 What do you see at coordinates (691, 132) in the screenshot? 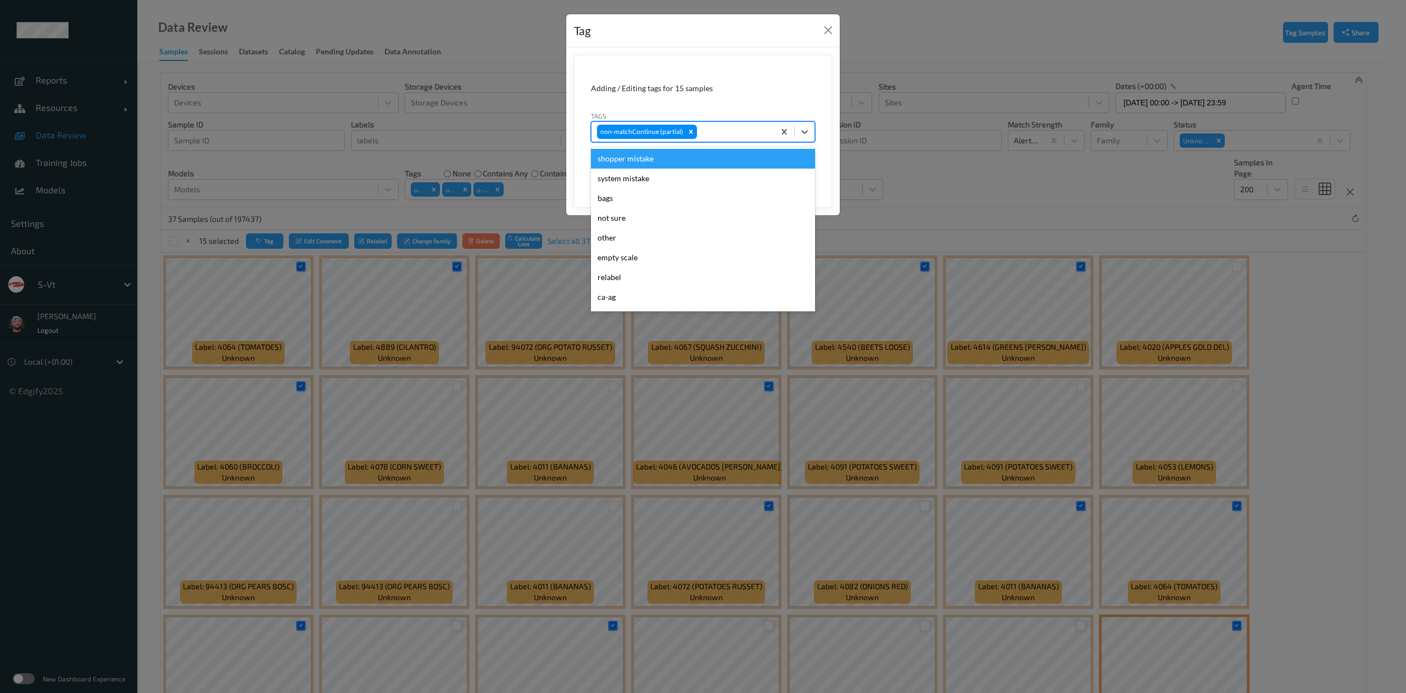
I see `div: Remove non-matchContinue (partial)` at bounding box center [691, 132].